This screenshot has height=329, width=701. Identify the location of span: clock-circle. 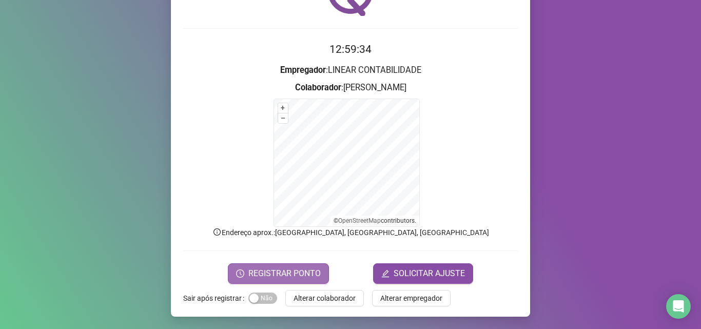
(240, 273).